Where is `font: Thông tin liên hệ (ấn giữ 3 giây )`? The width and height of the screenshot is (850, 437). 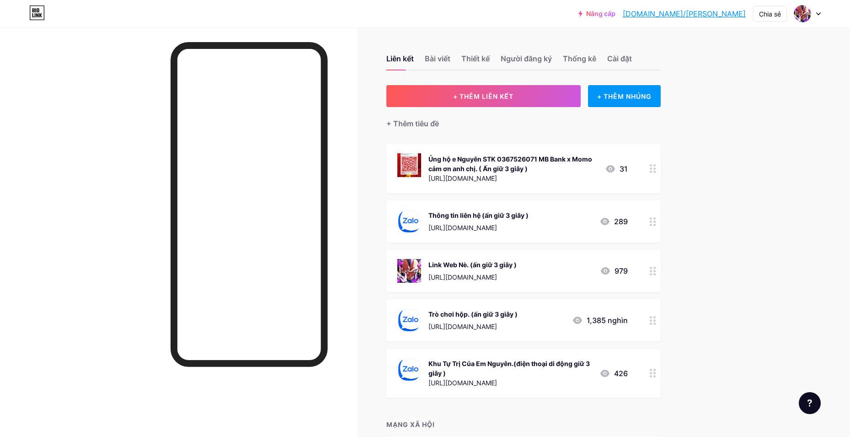
font: Thông tin liên hệ (ấn giữ 3 giây ) is located at coordinates (478, 215).